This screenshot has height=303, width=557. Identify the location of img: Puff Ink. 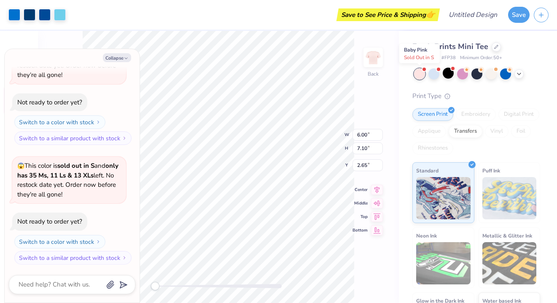
(510, 198).